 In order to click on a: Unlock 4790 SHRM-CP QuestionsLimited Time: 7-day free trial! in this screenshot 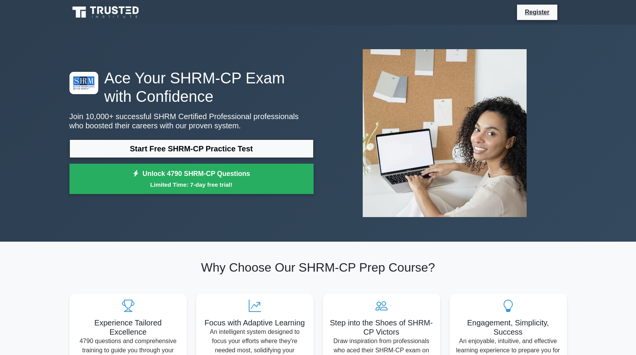, I will do `click(192, 179)`.